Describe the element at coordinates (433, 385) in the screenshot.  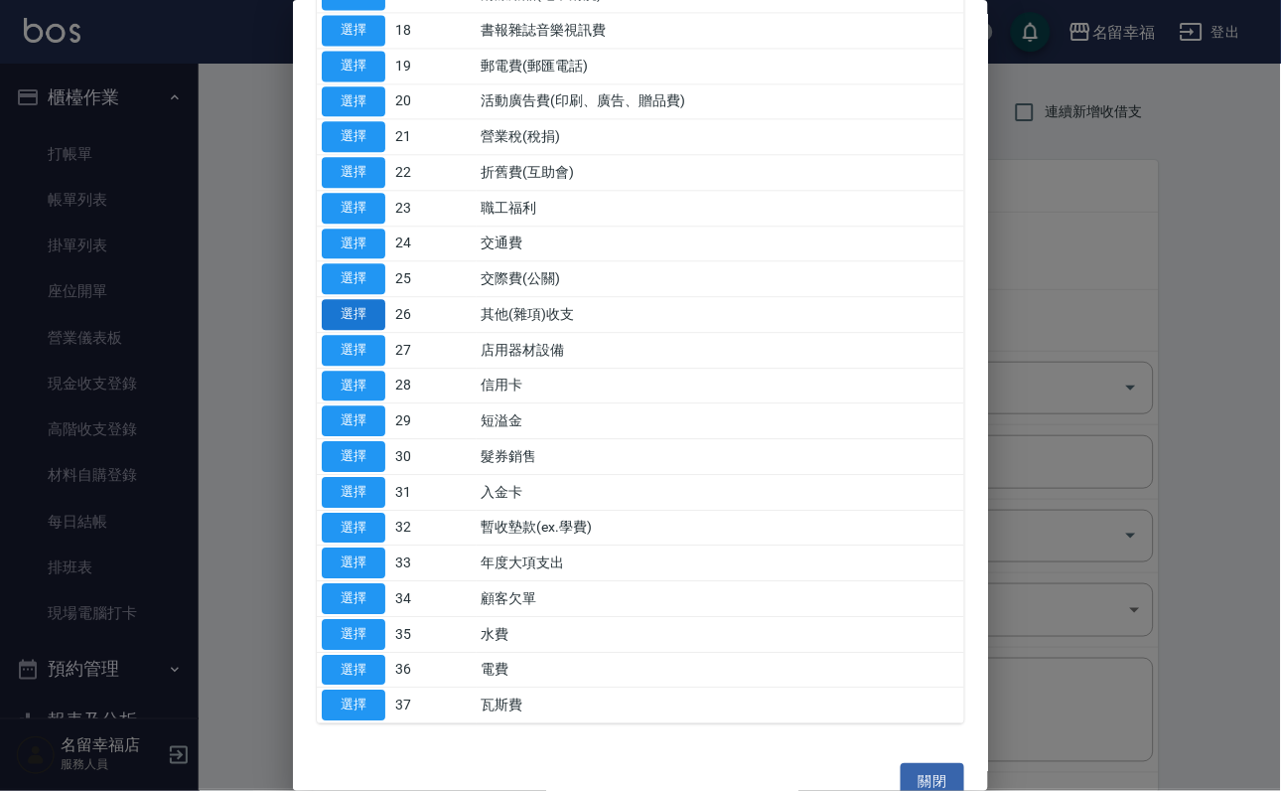
I see `td: 28` at that location.